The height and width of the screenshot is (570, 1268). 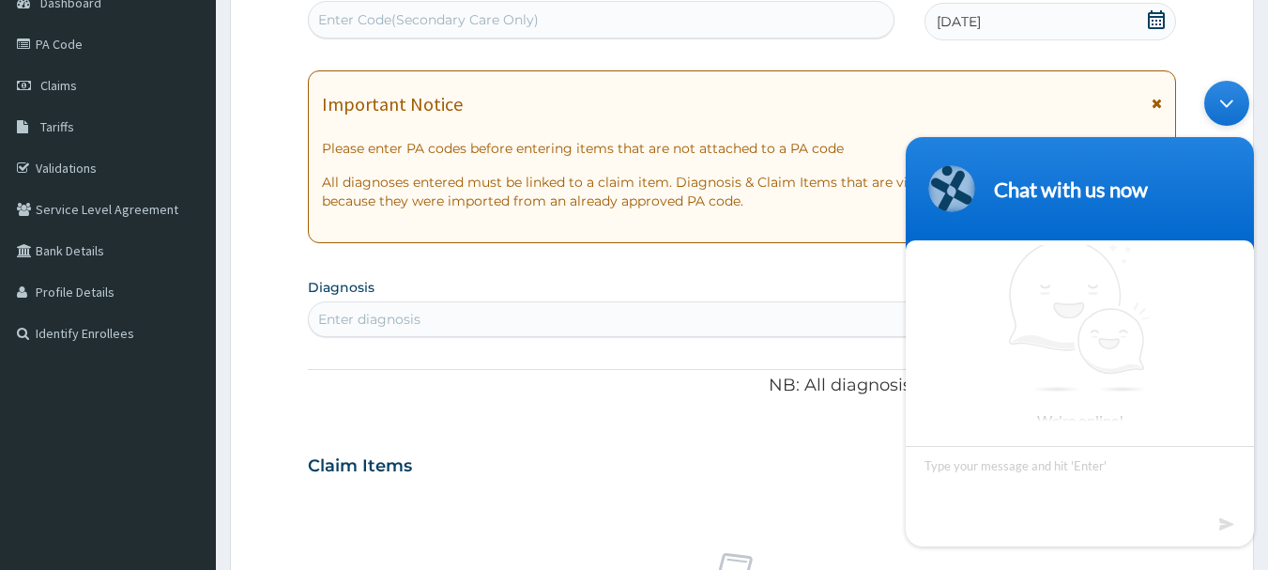 What do you see at coordinates (742, 386) in the screenshot?
I see `p: NB: All diagnosis must be linked to a claim item` at bounding box center [742, 386].